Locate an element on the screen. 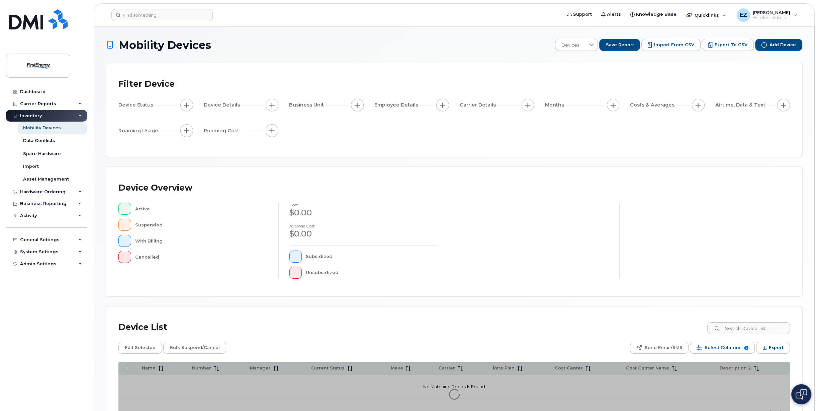 Image resolution: width=818 pixels, height=411 pixels. div: Suspended is located at coordinates (201, 225).